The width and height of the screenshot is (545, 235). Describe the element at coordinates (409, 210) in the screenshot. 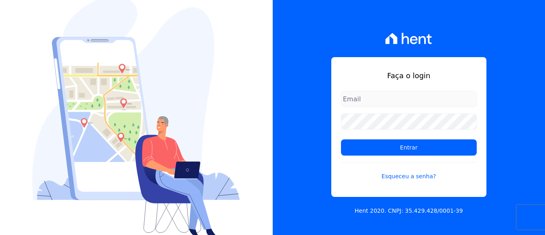

I see `p: Hent 2020. CNPJ: 35.429.428/0001-39` at that location.